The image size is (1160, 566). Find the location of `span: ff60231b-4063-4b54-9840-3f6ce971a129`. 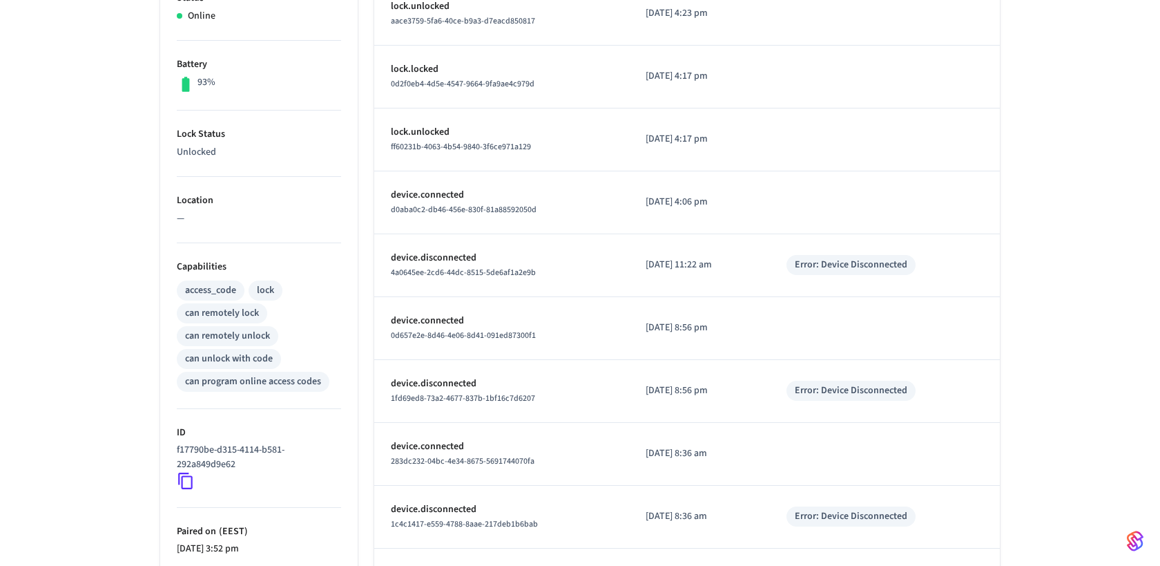

span: ff60231b-4063-4b54-9840-3f6ce971a129 is located at coordinates (461, 146).